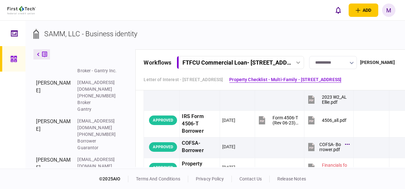 This screenshot has width=405, height=189. What do you see at coordinates (210, 179) in the screenshot?
I see `a: privacy policy` at bounding box center [210, 179].